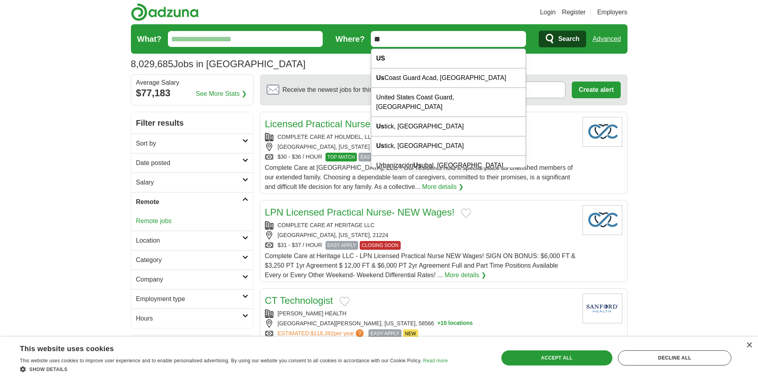 The width and height of the screenshot is (758, 379). What do you see at coordinates (350, 39) in the screenshot?
I see `label: Where?` at bounding box center [350, 39].